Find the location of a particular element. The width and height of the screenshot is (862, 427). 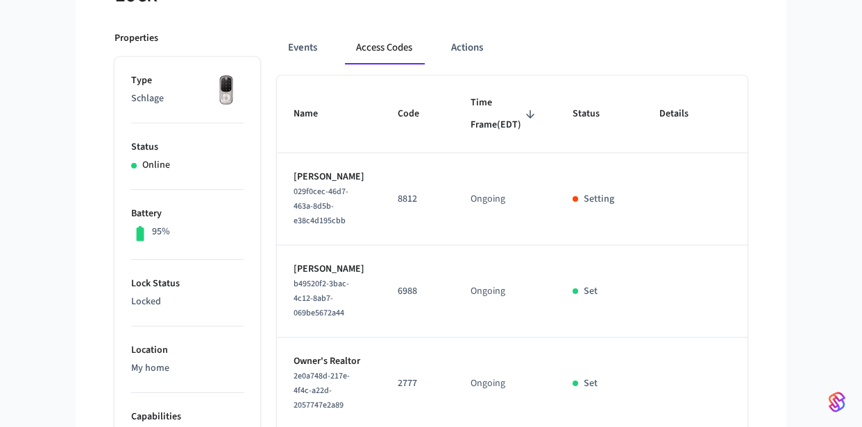

p: Locked is located at coordinates (187, 302).